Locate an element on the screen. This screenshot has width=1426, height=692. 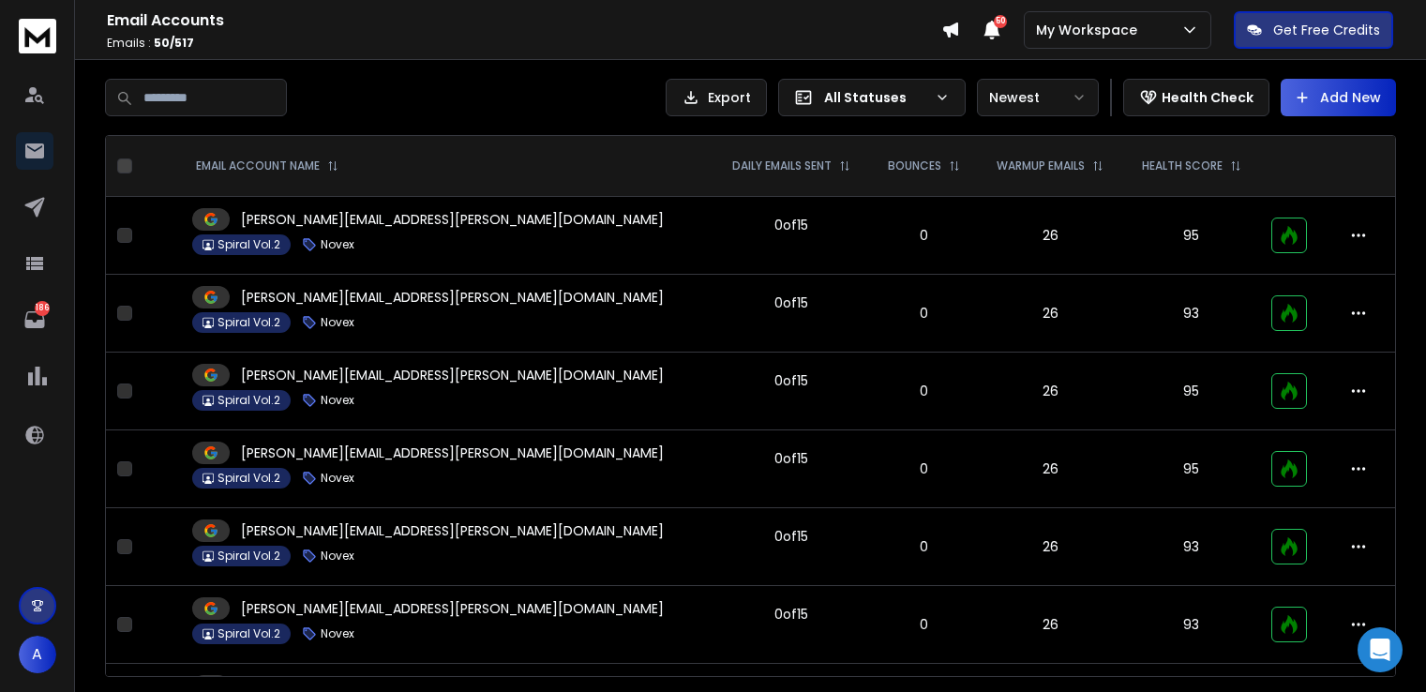
p: All Statuses is located at coordinates (876, 98).